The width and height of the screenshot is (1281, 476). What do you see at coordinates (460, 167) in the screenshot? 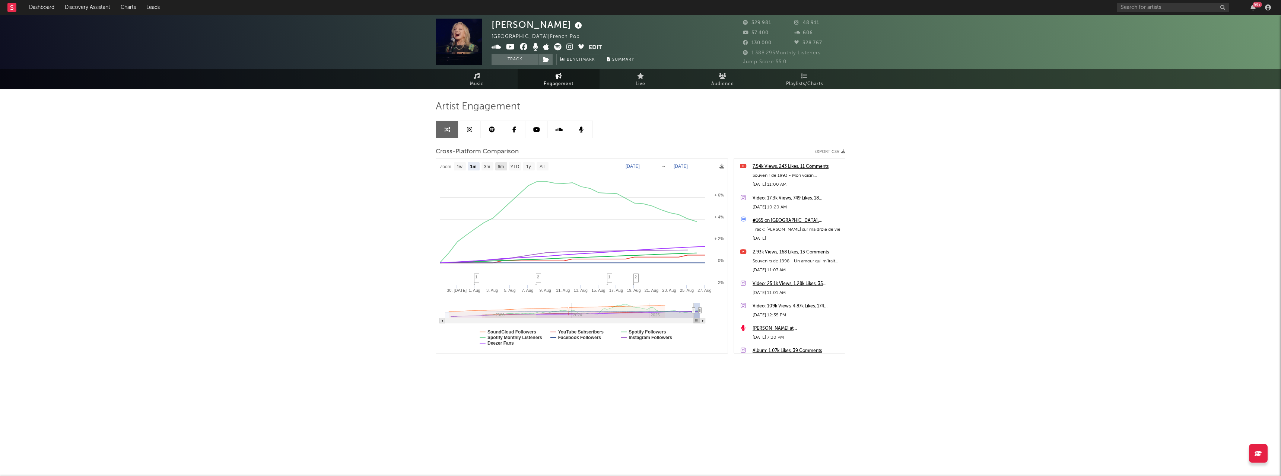
I see `text: 1w` at bounding box center [460, 167].